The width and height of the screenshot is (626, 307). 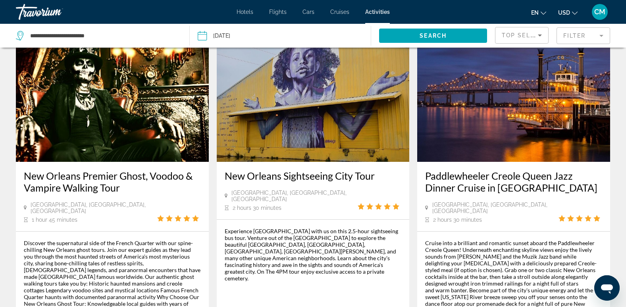 I want to click on img: 0a.jpg, so click(x=112, y=98).